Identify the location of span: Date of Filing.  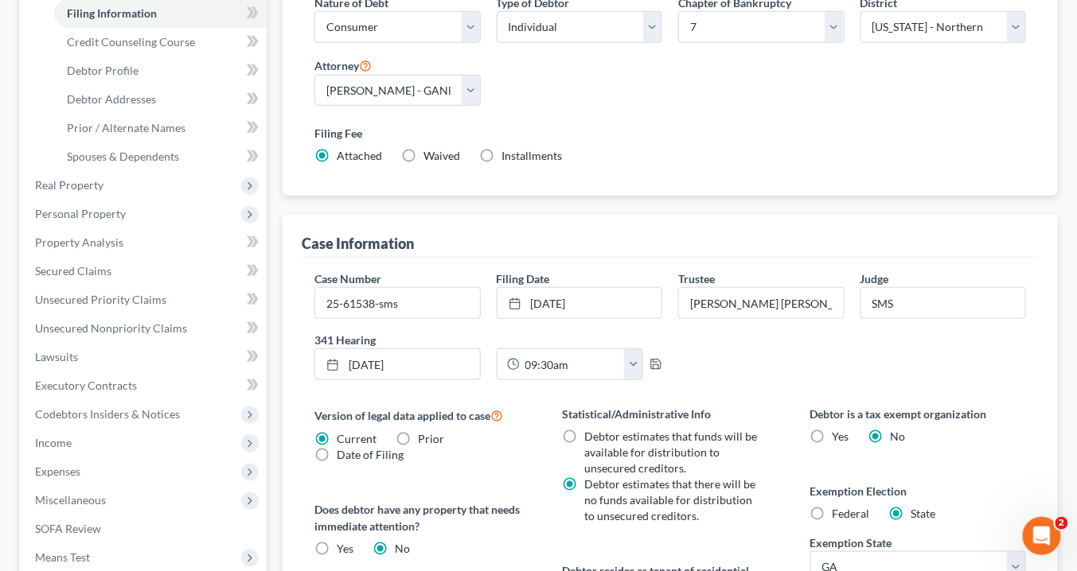
(370, 454).